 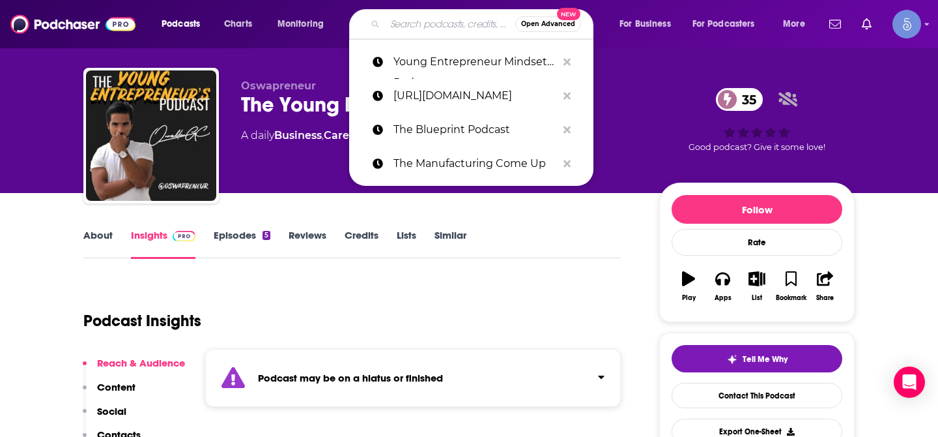 I want to click on div: Bookmark, so click(x=791, y=298).